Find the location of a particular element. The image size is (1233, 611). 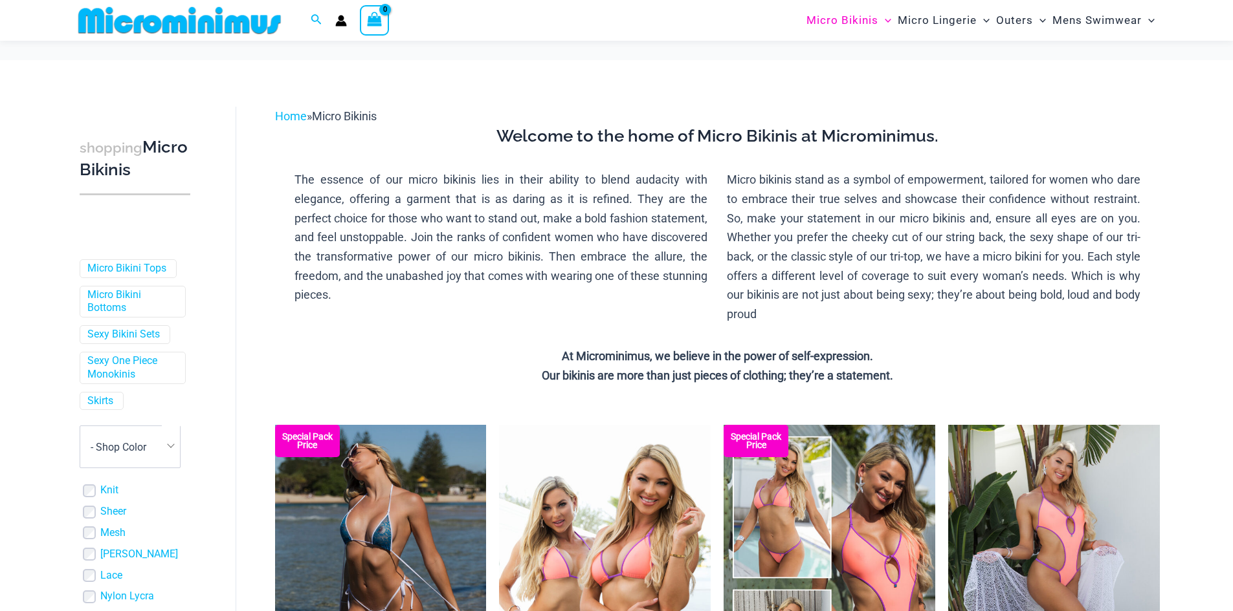

a: Mens SwimwearMenu ToggleMenu Toggle is located at coordinates (1103, 20).